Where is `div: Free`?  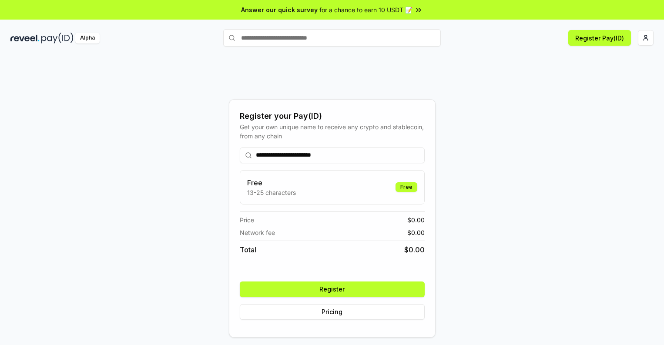
div: Free is located at coordinates (406, 187).